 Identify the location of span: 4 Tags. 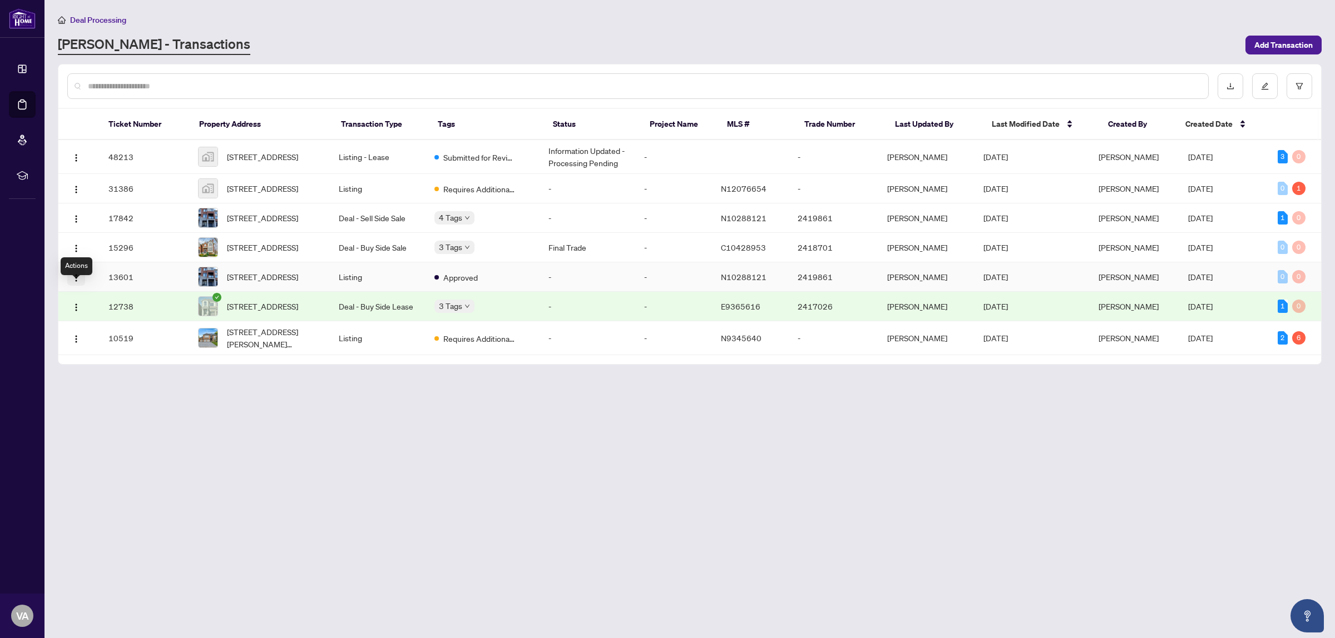
(451, 217).